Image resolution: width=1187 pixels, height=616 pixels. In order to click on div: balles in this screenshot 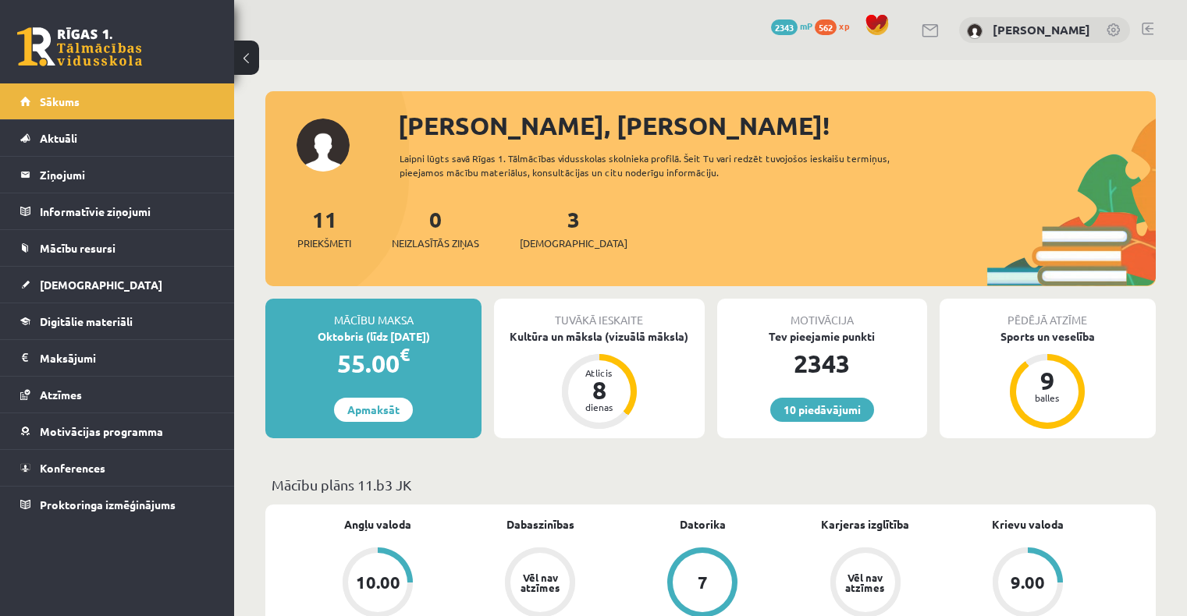, I will do `click(1047, 398)`.